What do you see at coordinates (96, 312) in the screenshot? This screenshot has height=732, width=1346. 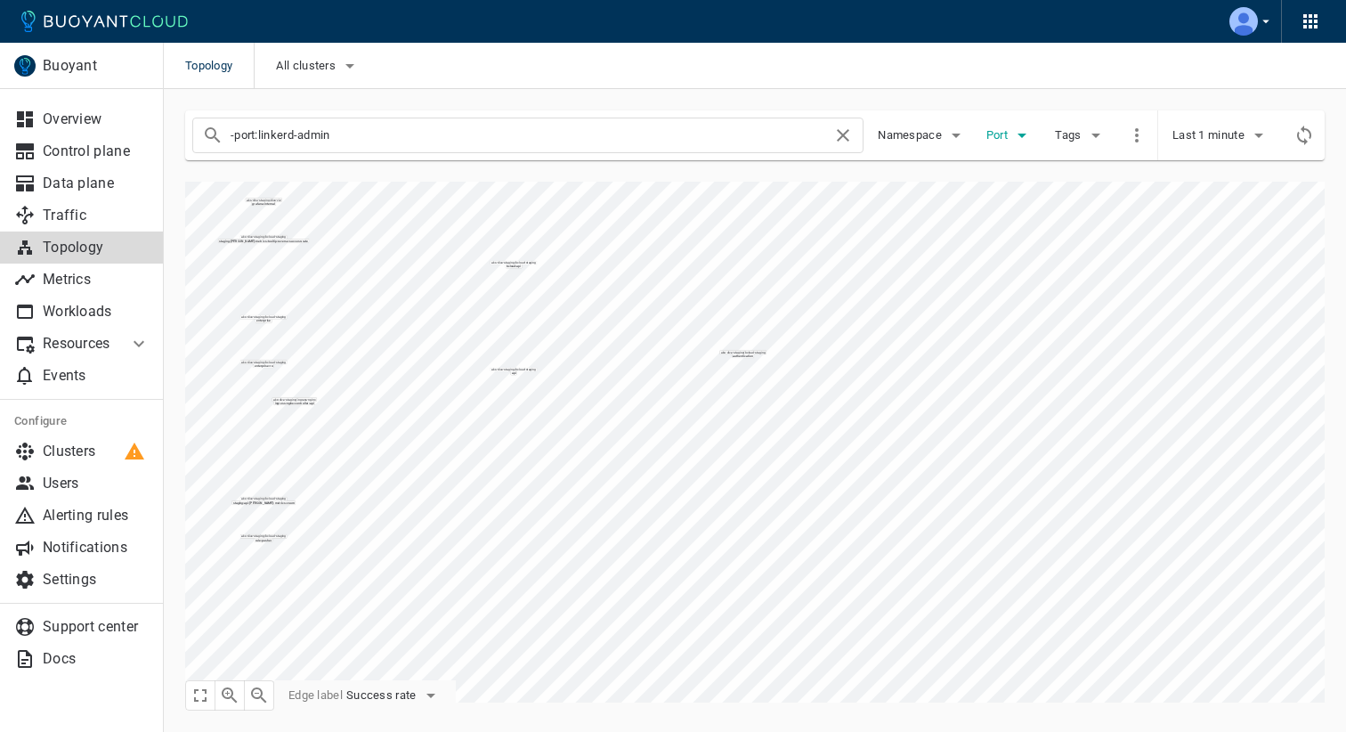 I see `p: Workloads` at bounding box center [96, 312].